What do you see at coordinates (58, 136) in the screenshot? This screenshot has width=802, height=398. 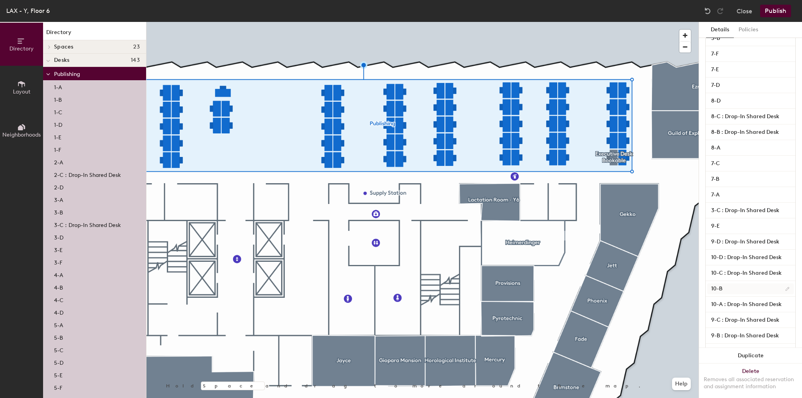 I see `p: 1-E` at bounding box center [58, 136].